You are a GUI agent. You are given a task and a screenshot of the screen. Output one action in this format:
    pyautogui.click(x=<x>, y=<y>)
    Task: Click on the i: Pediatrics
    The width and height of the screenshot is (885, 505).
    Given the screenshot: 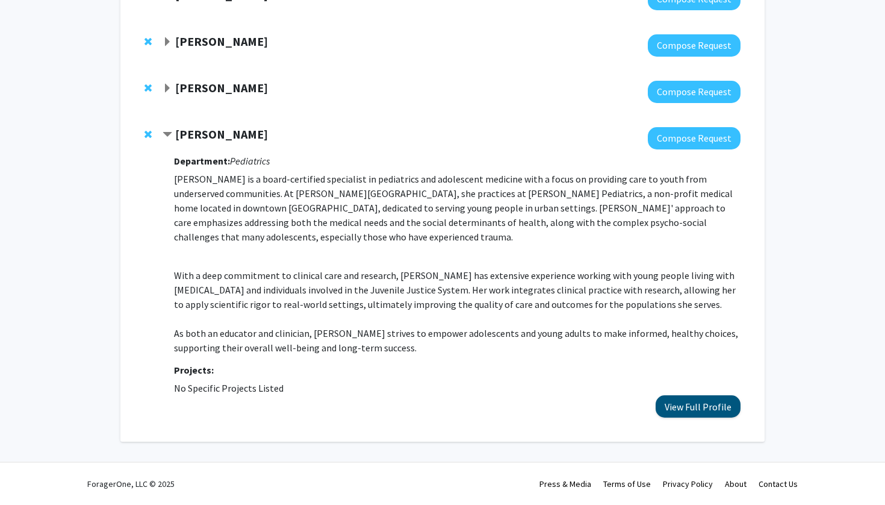 What is the action you would take?
    pyautogui.click(x=250, y=161)
    